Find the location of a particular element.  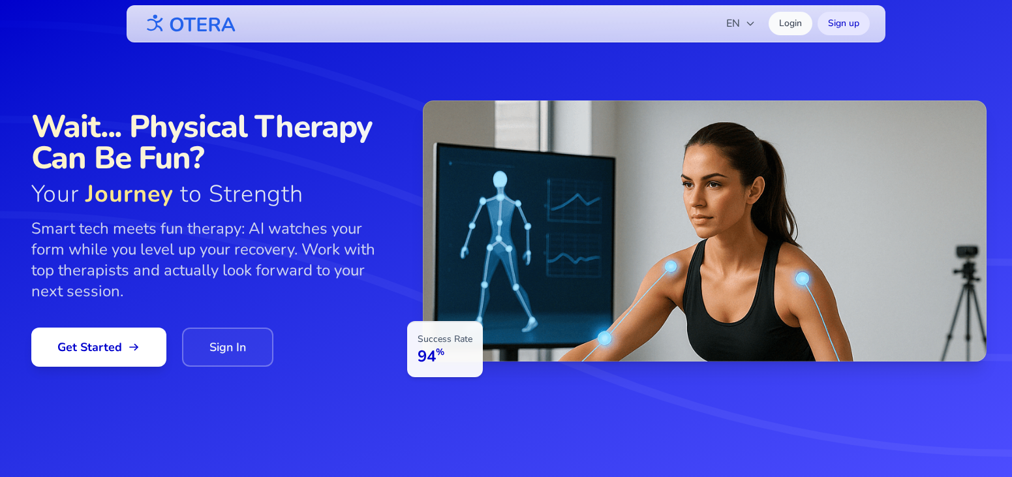

span: Wait... Physical Therapy Can Be Fun? is located at coordinates (214, 142).